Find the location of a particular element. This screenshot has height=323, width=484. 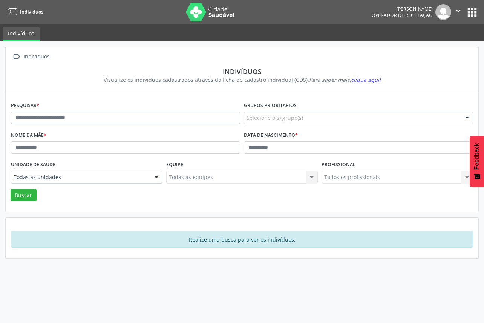

span: clique aqui! is located at coordinates (366, 80).